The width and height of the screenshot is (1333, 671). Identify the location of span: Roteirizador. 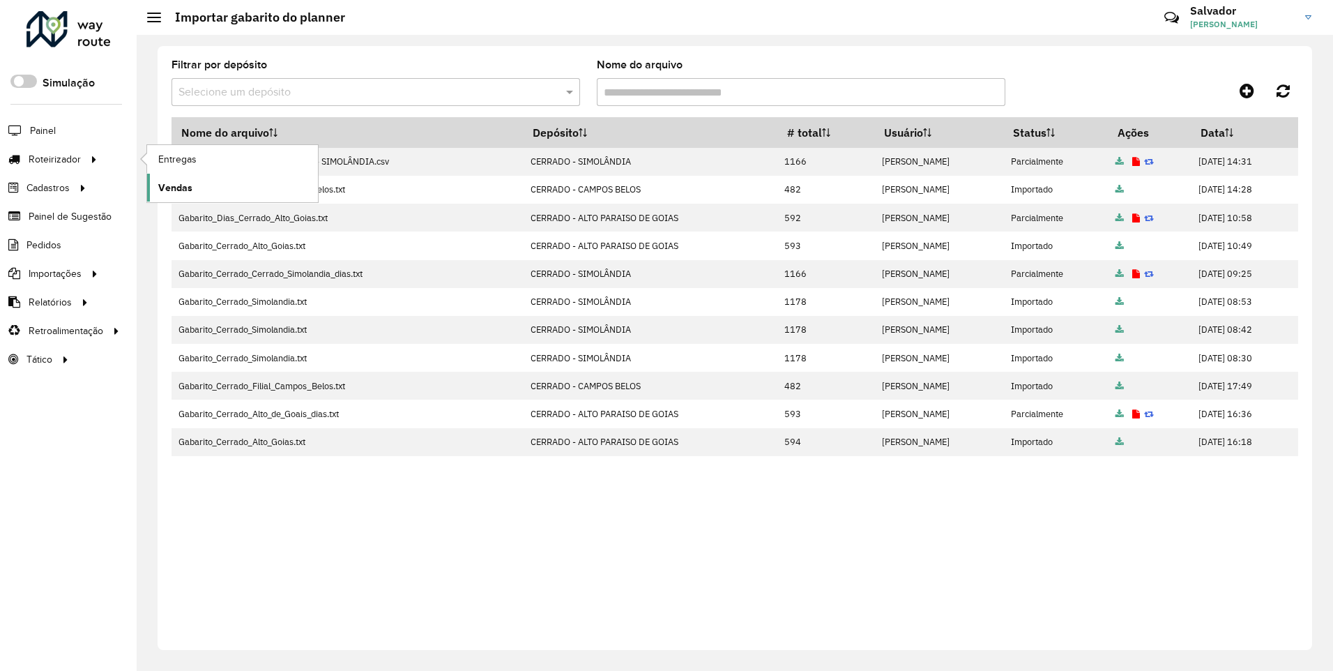
(54, 159).